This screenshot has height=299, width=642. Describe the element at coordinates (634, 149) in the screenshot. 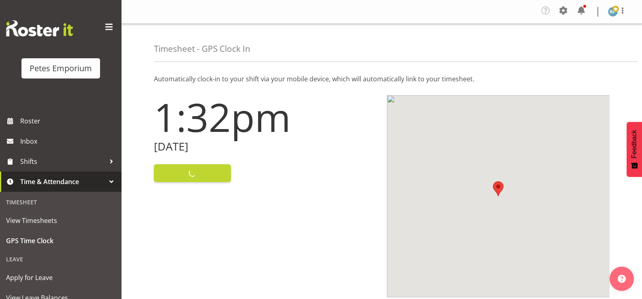

I see `button: Feedback - Show survey` at that location.